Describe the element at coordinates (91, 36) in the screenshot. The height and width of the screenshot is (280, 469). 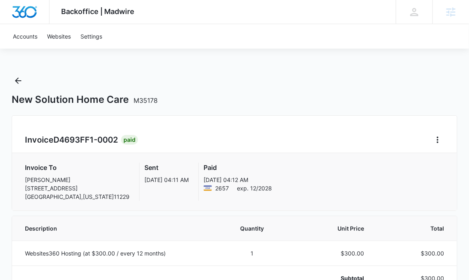
I see `a: Settings` at that location.